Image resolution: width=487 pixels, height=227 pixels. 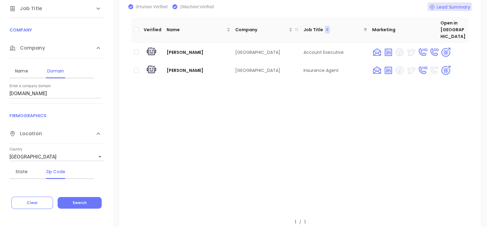 What do you see at coordinates (434, 70) in the screenshot?
I see `img: phone DD no` at bounding box center [434, 70].